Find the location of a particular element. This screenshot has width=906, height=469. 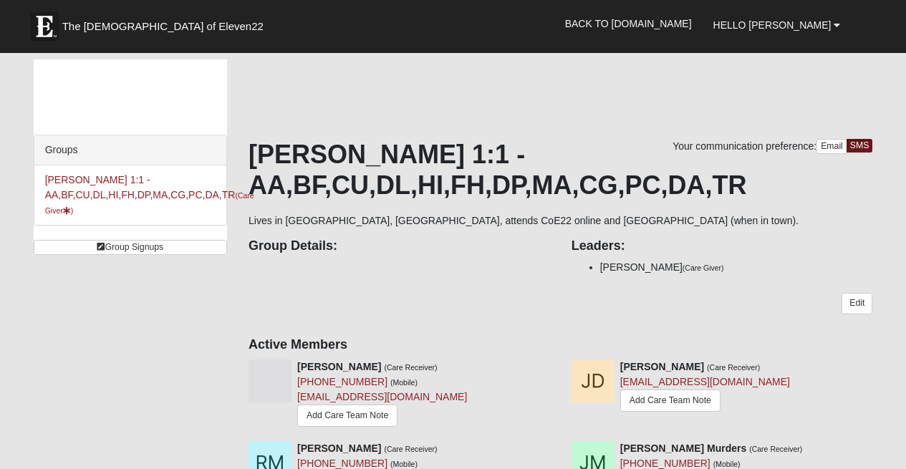

small: (Care Giver) is located at coordinates (703, 268).